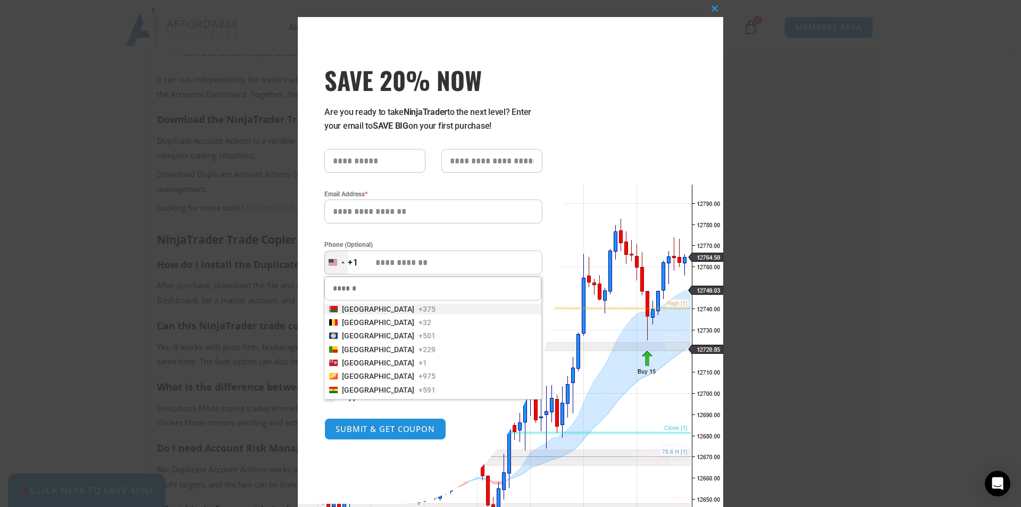 The height and width of the screenshot is (507, 1021). What do you see at coordinates (427, 336) in the screenshot?
I see `span: +501` at bounding box center [427, 336].